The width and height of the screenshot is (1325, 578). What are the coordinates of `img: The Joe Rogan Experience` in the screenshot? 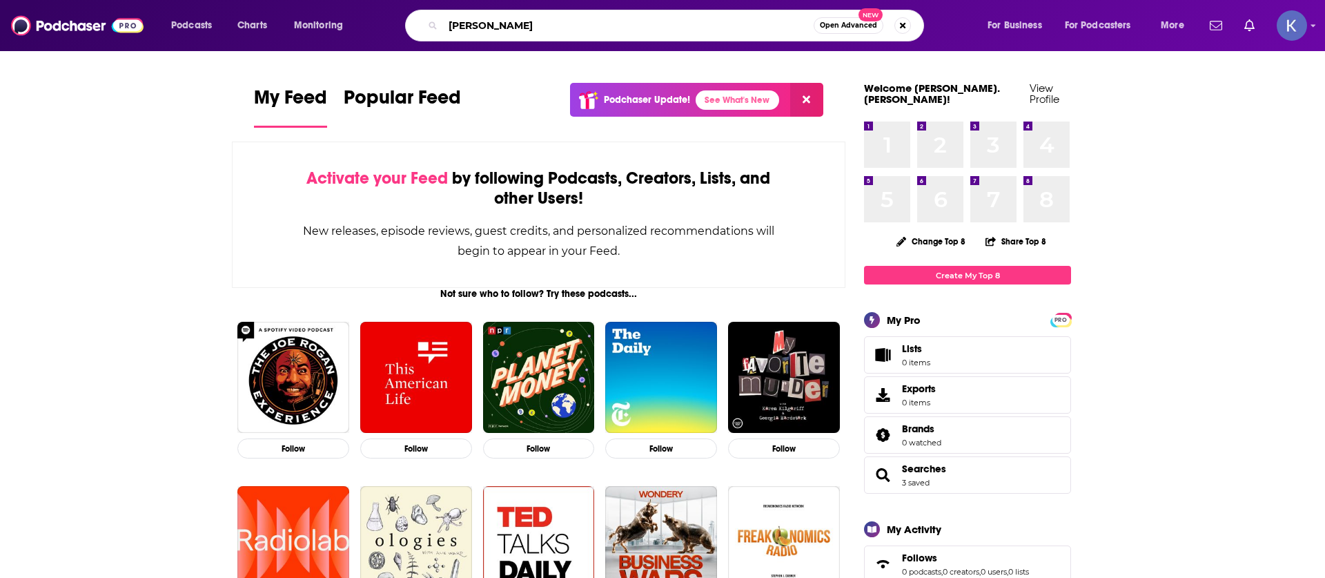 It's located at (293, 378).